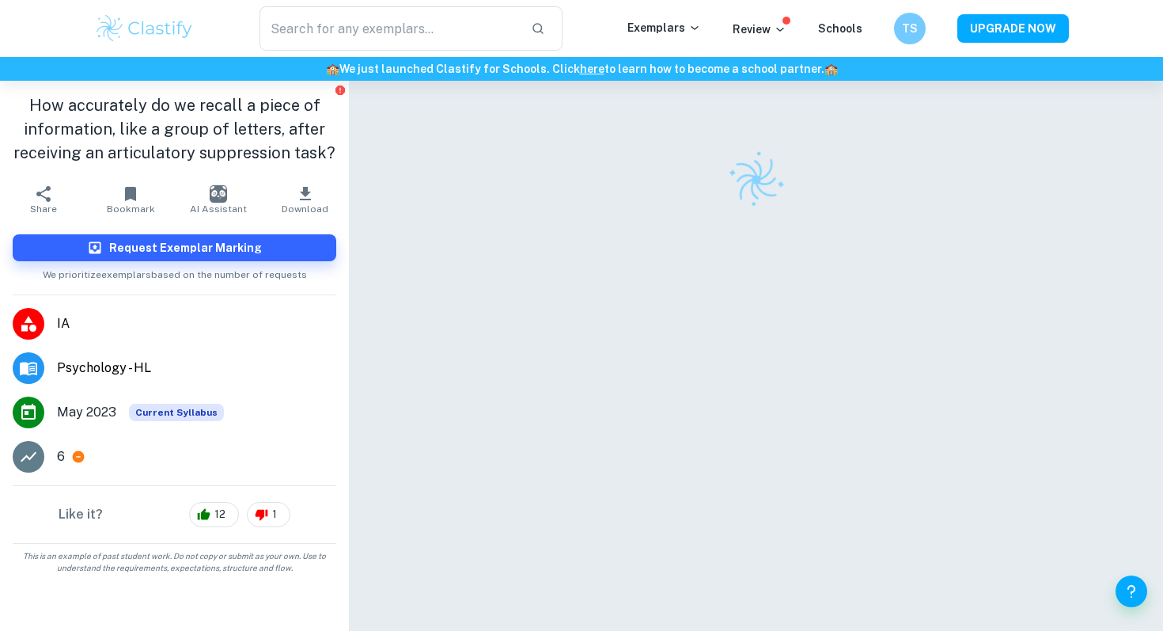 This screenshot has height=631, width=1163. What do you see at coordinates (840, 28) in the screenshot?
I see `a: Schools` at bounding box center [840, 28].